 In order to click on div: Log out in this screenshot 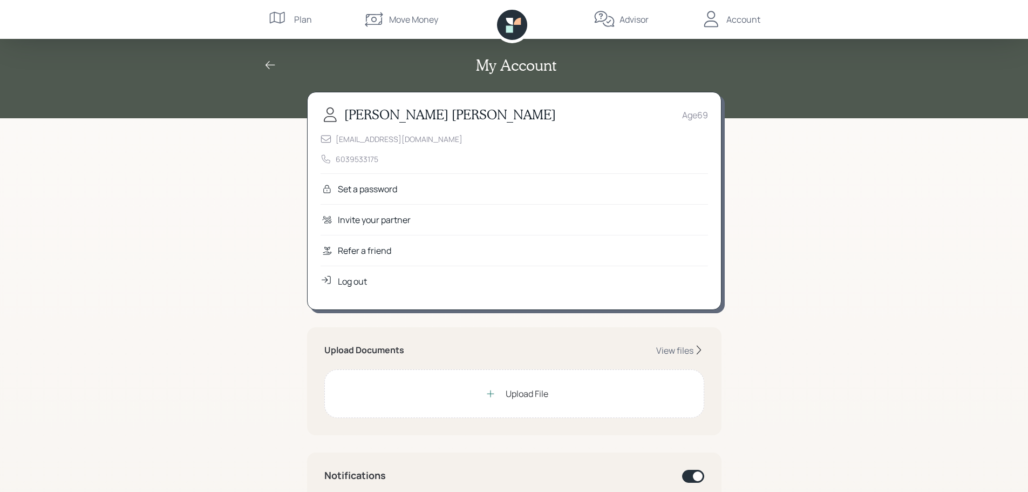, I will do `click(352, 281)`.